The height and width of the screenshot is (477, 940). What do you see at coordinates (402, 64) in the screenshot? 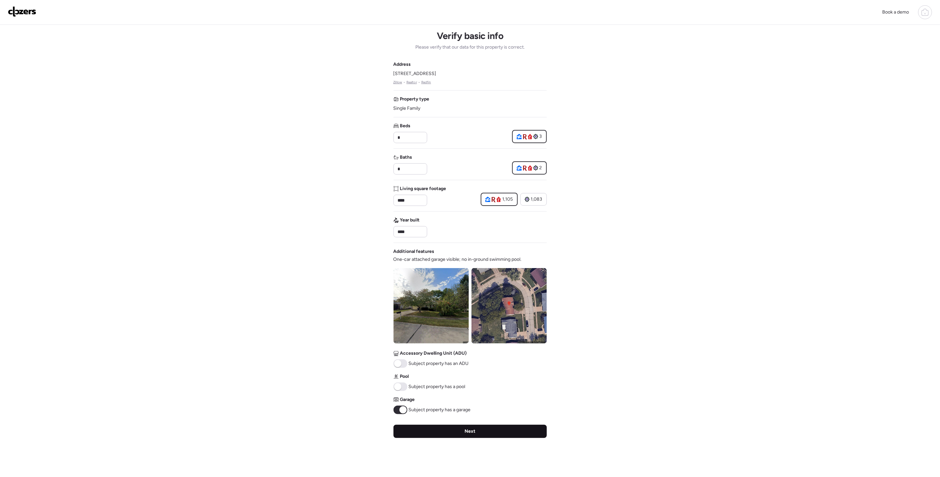
I see `span: Address` at bounding box center [402, 64].